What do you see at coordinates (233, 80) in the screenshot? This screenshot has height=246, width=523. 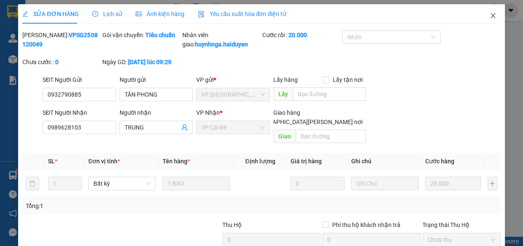 I see `div: VP gửi` at bounding box center [233, 80].